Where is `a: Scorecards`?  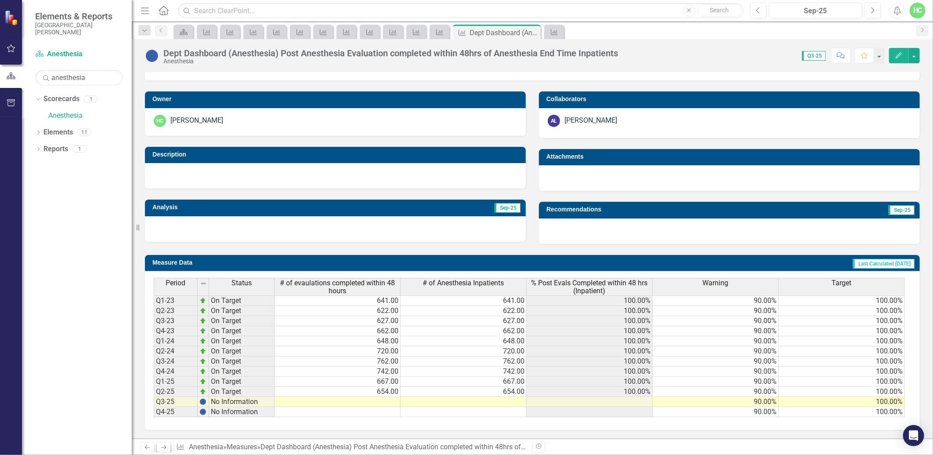 a: Scorecards is located at coordinates (61, 99).